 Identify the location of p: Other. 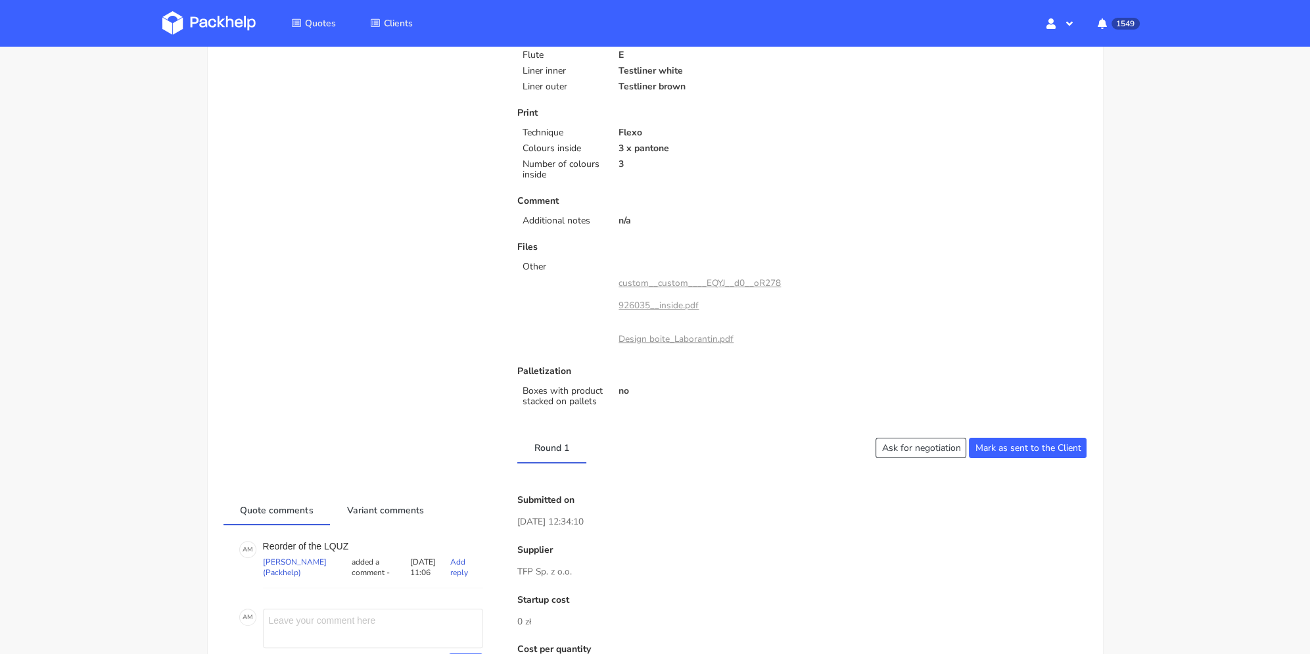
(563, 267).